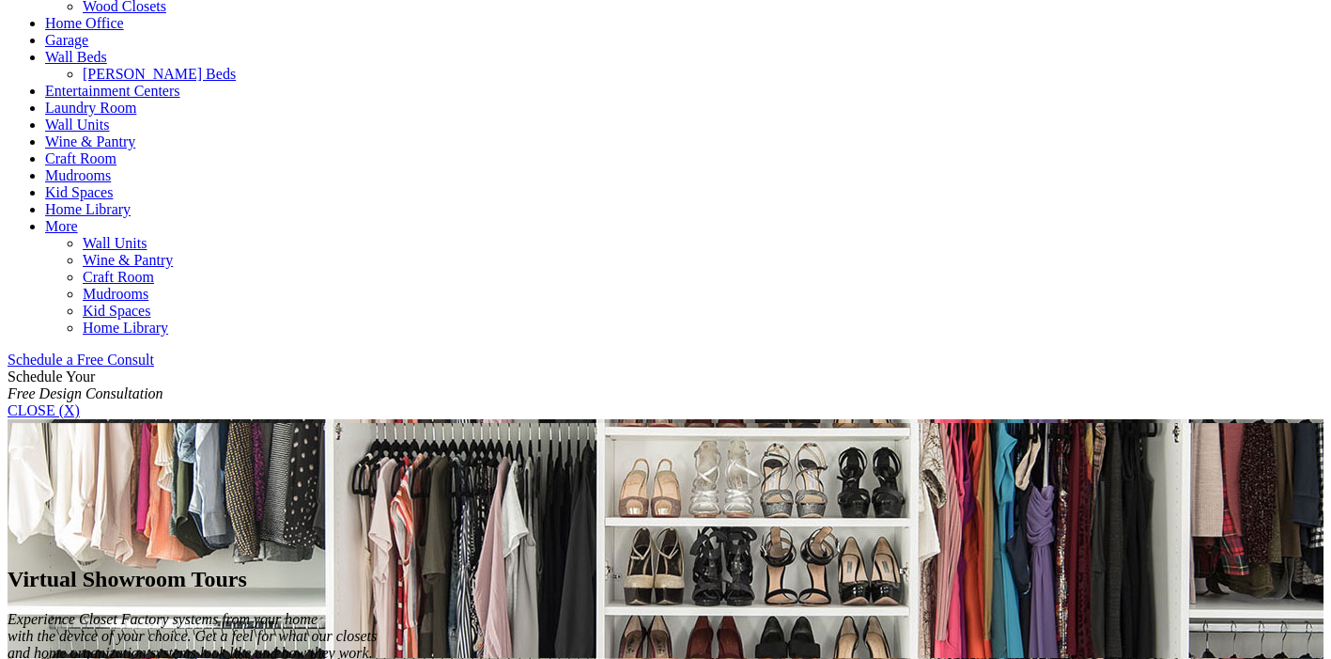 Image resolution: width=1331 pixels, height=659 pixels. Describe the element at coordinates (67, 39) in the screenshot. I see `a: Garage` at that location.